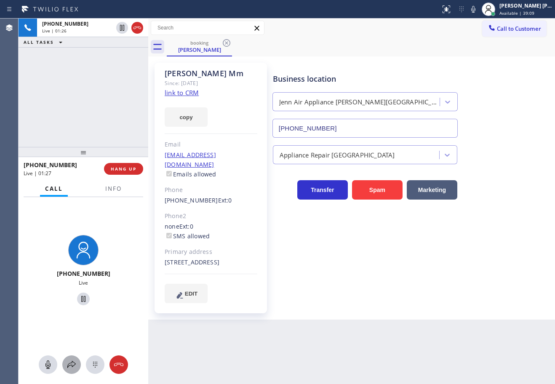 The width and height of the screenshot is (555, 384). What do you see at coordinates (123, 169) in the screenshot?
I see `span: HANG UP` at bounding box center [123, 169].